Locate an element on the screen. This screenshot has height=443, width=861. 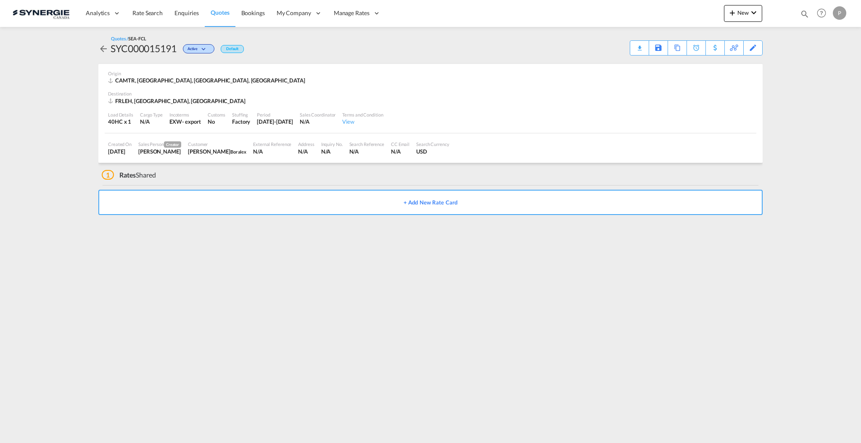
div: View is located at coordinates (362, 122).